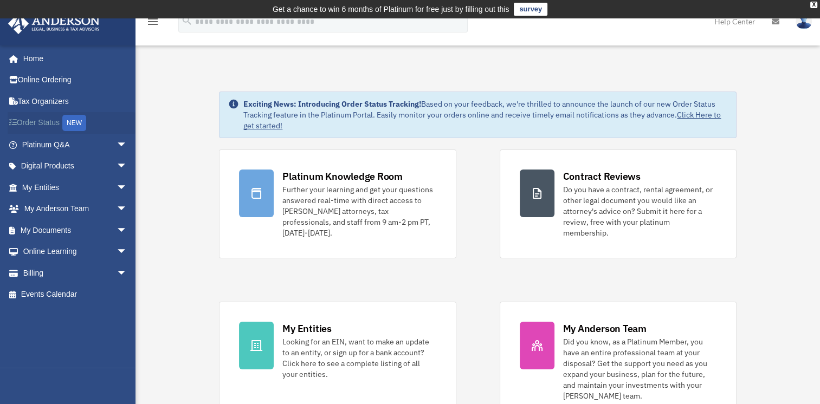  What do you see at coordinates (530, 9) in the screenshot?
I see `a: survey` at bounding box center [530, 9].